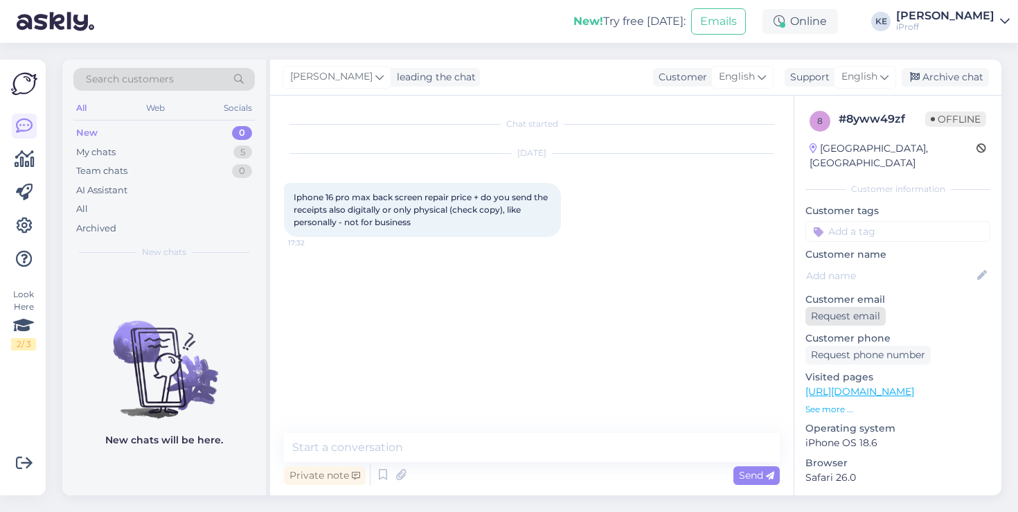  I want to click on div: Archived, so click(96, 228).